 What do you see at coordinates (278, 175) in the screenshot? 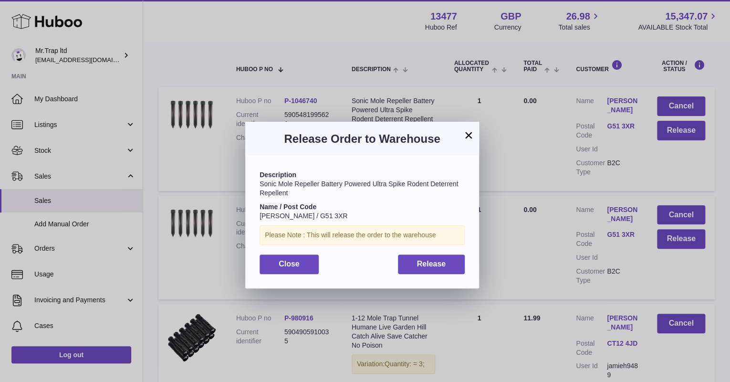
I see `strong: Description` at bounding box center [278, 175].